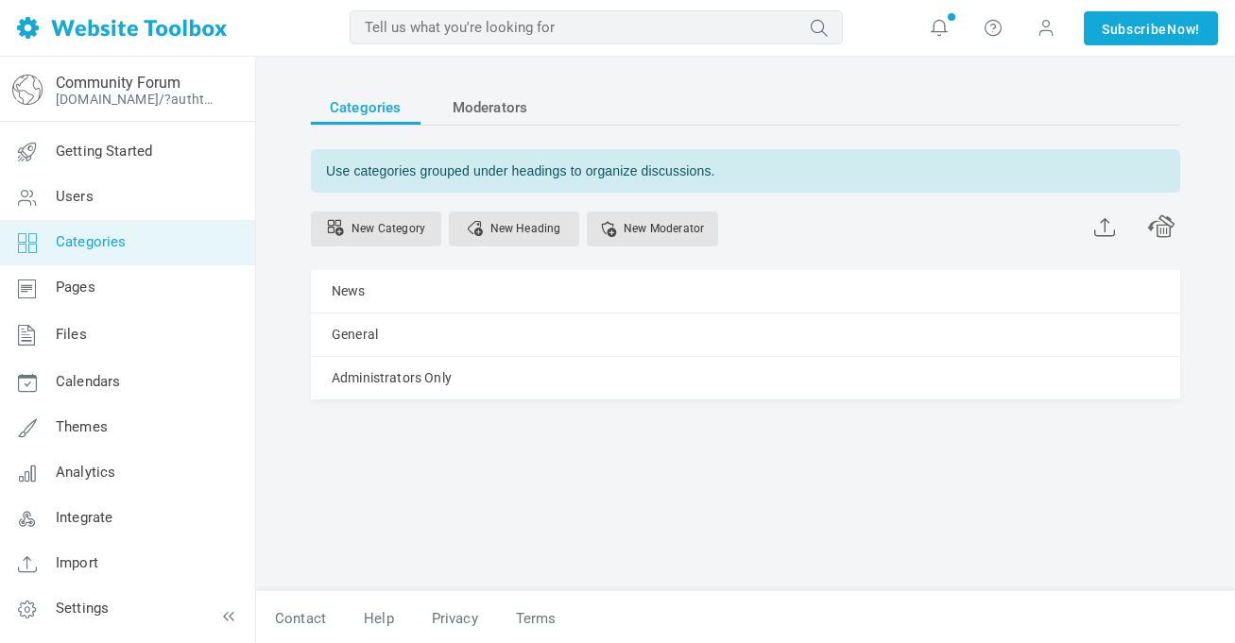 This screenshot has height=643, width=1235. Describe the element at coordinates (379, 619) in the screenshot. I see `a: Help` at that location.